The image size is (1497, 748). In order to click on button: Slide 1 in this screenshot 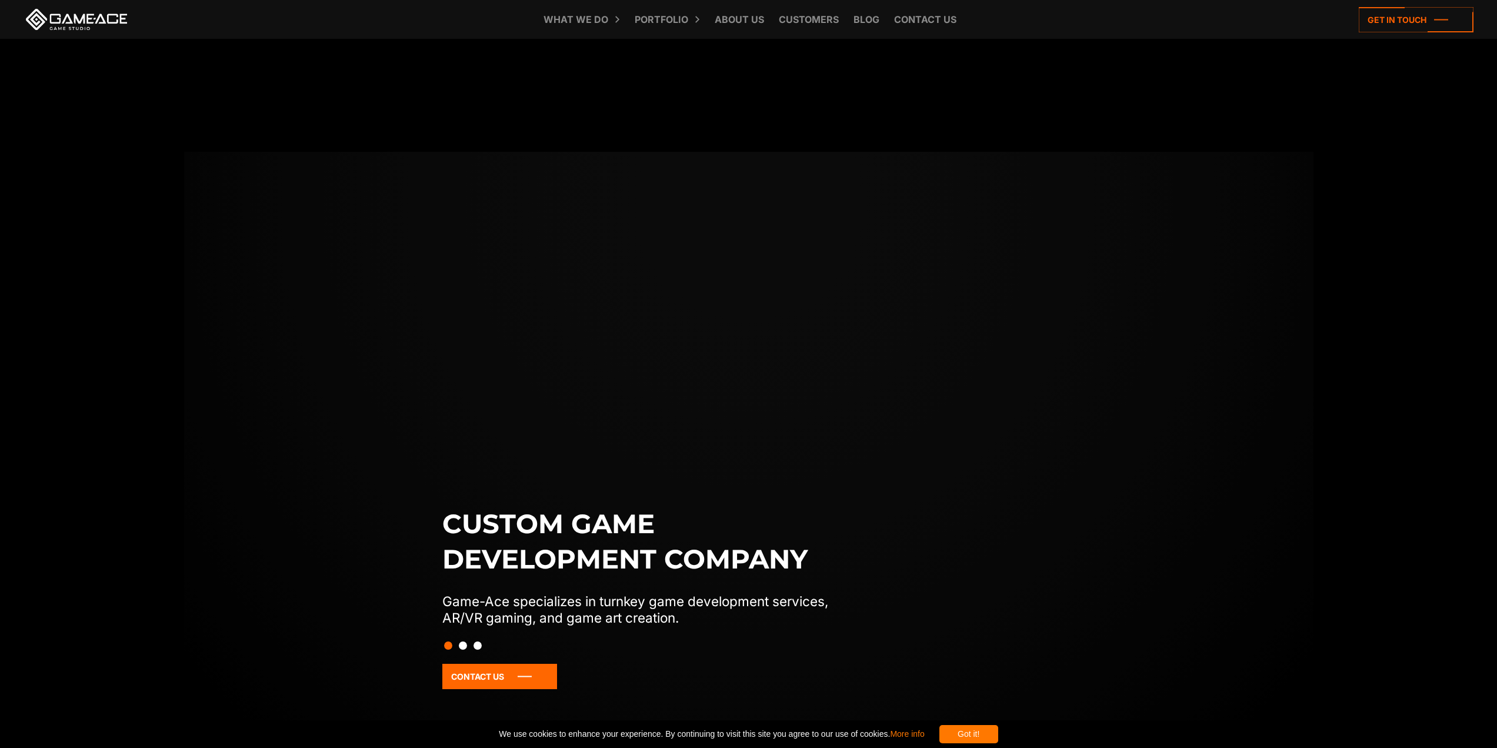, I will do `click(448, 645)`.